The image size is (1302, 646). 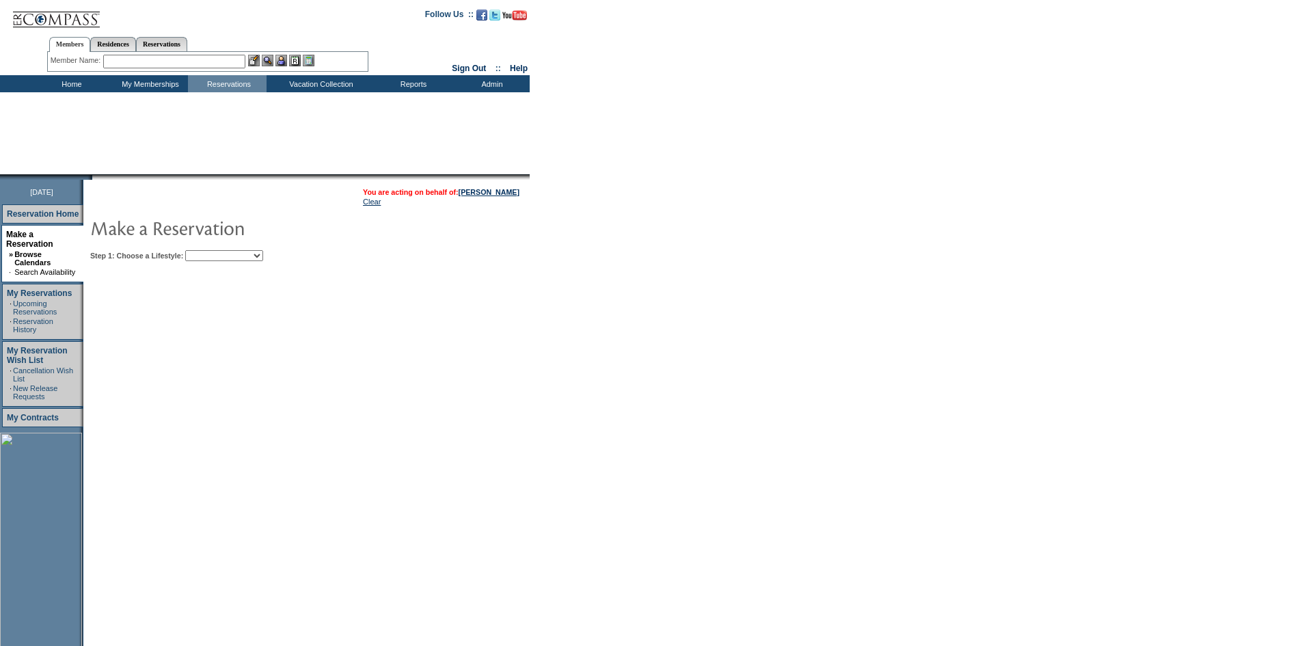 I want to click on span: You are acting on behalf of:, so click(x=441, y=192).